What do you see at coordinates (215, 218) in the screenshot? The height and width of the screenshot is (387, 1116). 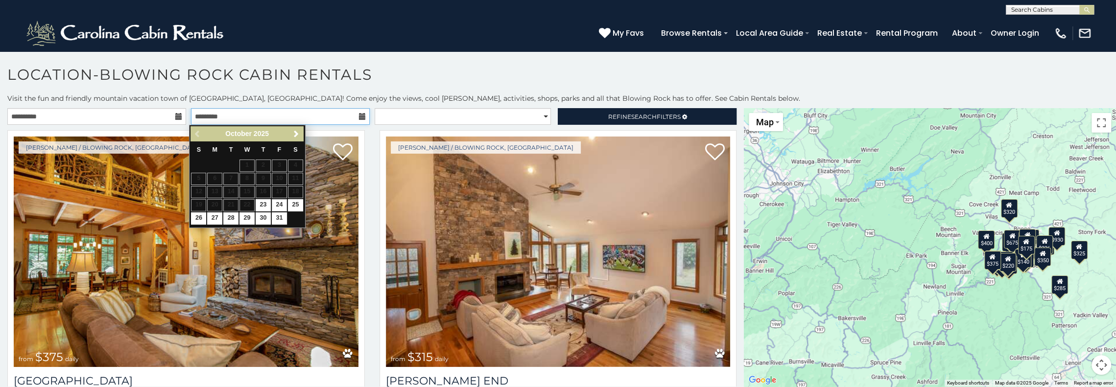 I see `a: 27` at bounding box center [215, 218].